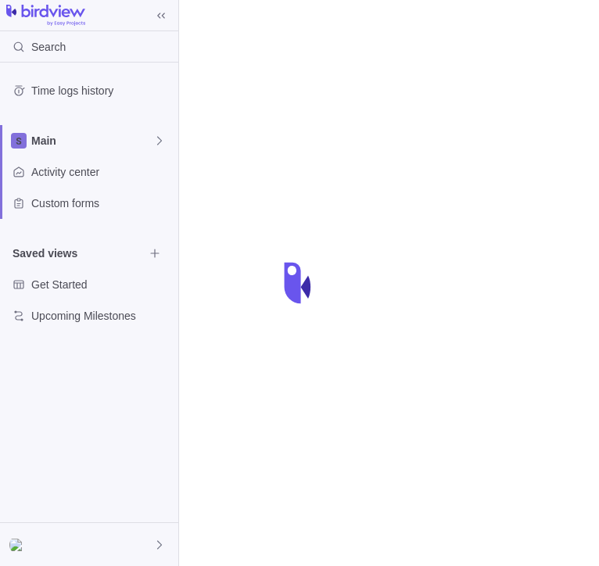 This screenshot has width=599, height=566. Describe the element at coordinates (19, 545) in the screenshot. I see `img: Show` at that location.